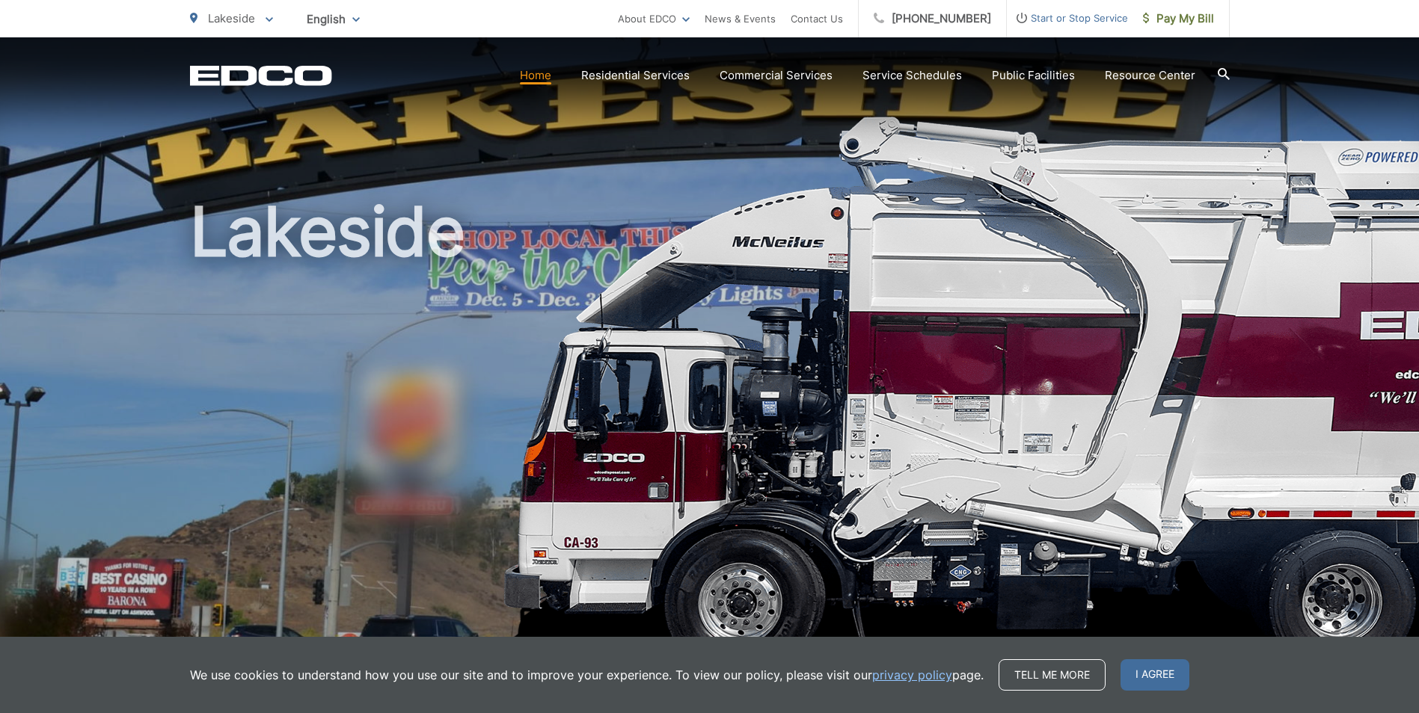 The image size is (1419, 713). What do you see at coordinates (776, 76) in the screenshot?
I see `a: Commercial Services` at bounding box center [776, 76].